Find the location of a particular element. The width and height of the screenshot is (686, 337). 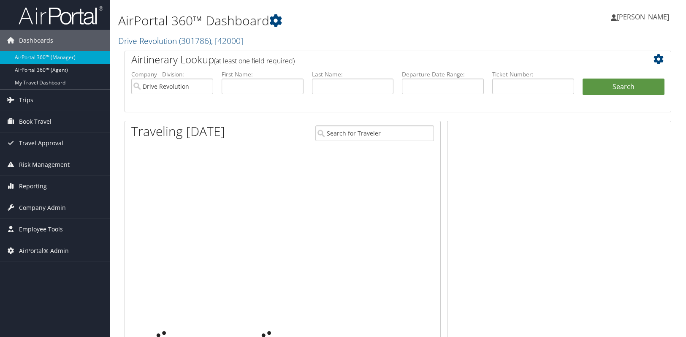

span: Reporting is located at coordinates (33, 186).